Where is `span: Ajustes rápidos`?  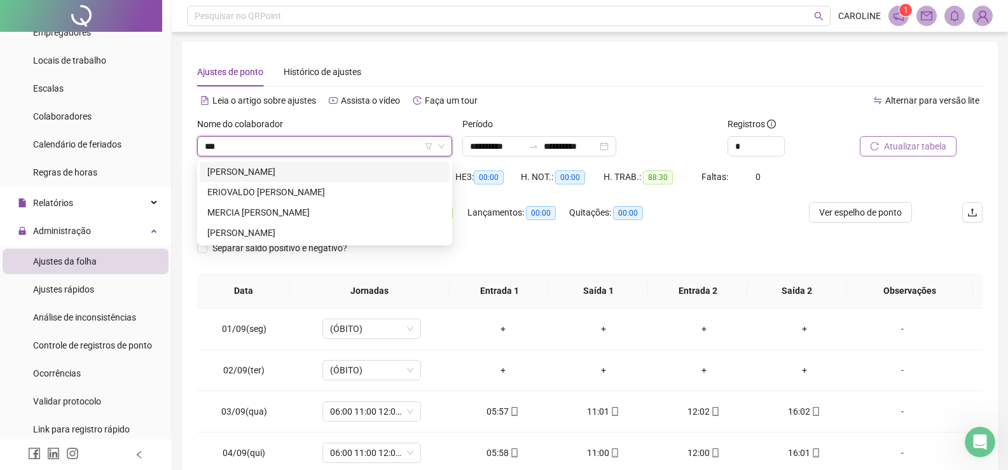 span: Ajustes rápidos is located at coordinates (64, 289).